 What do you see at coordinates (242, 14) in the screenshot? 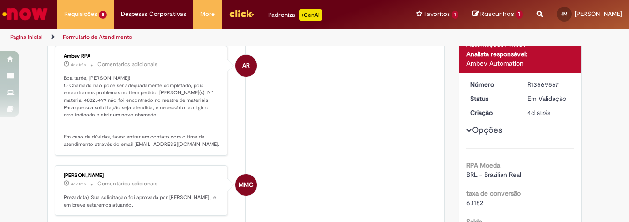
I see `img: click_logo_yellow_360x200.png` at bounding box center [242, 14].